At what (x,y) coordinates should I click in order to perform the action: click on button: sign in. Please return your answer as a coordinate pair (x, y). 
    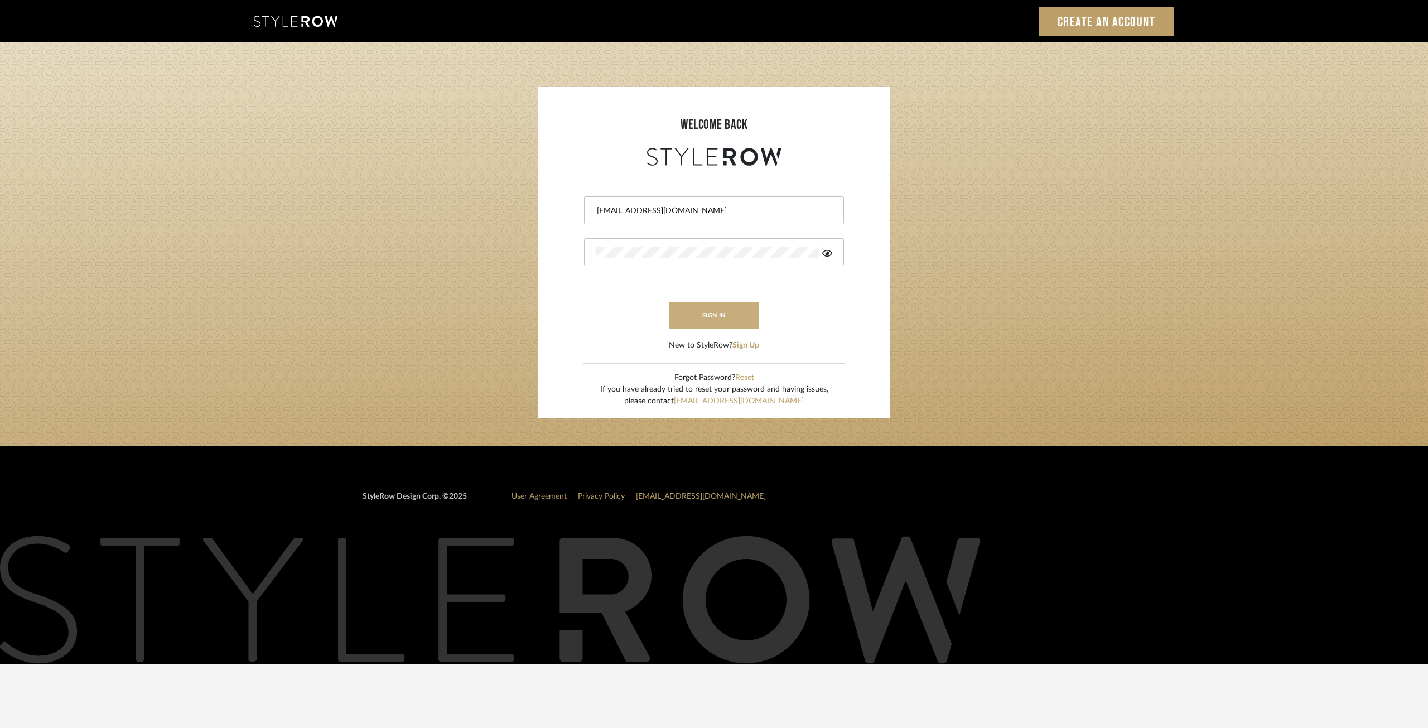
    Looking at the image, I should click on (714, 315).